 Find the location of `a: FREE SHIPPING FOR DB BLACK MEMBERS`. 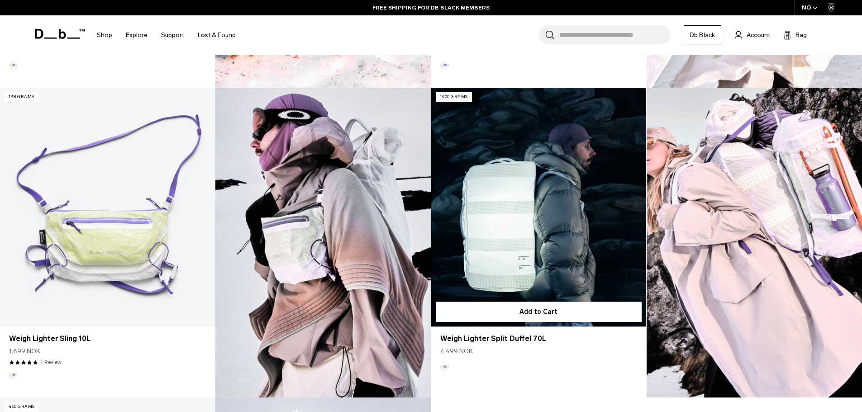

a: FREE SHIPPING FOR DB BLACK MEMBERS is located at coordinates (431, 8).